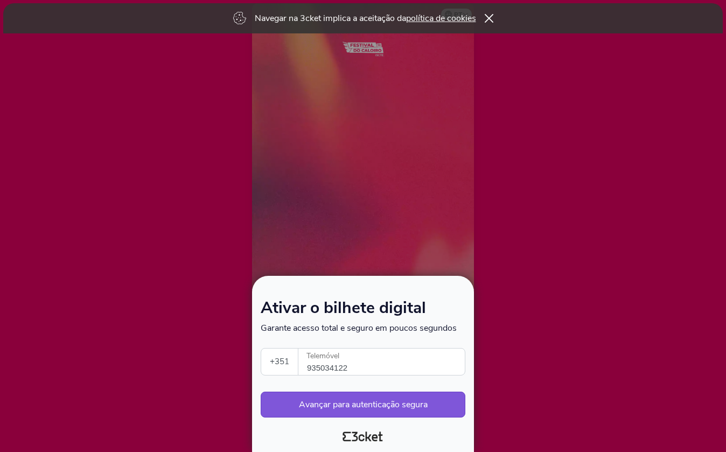  Describe the element at coordinates (363, 328) in the screenshot. I see `p: Garante acesso total e seguro em poucos segundos` at that location.